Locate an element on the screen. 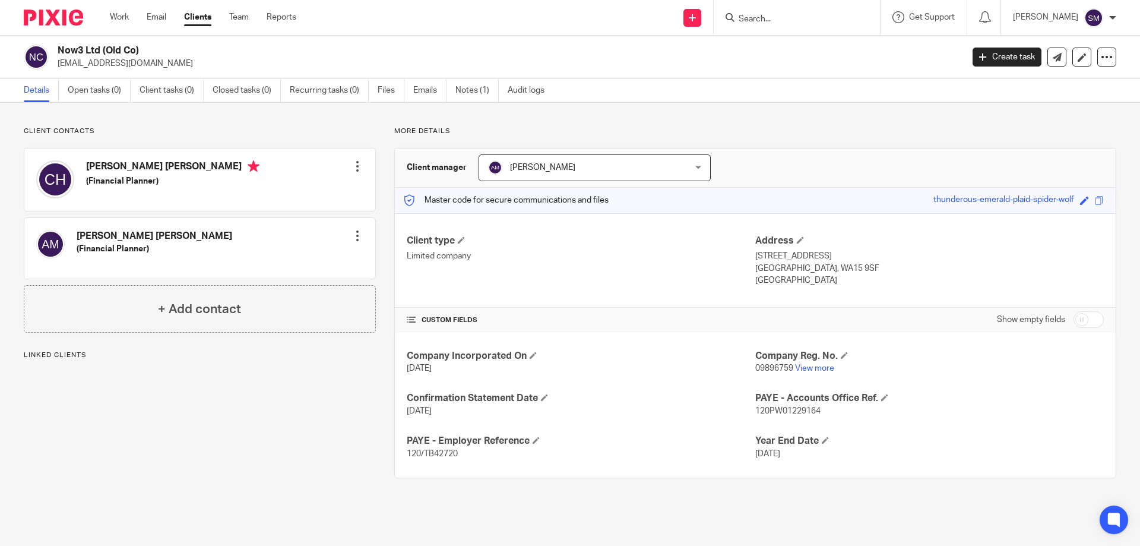 The image size is (1140, 546). a: Email is located at coordinates (156, 17).